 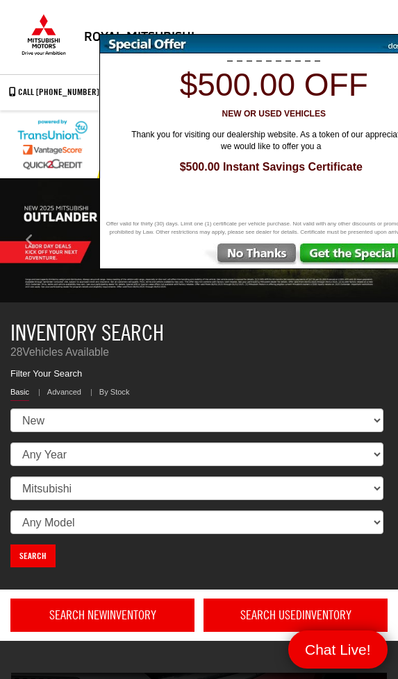 I want to click on img: Mitsubishi, so click(x=44, y=35).